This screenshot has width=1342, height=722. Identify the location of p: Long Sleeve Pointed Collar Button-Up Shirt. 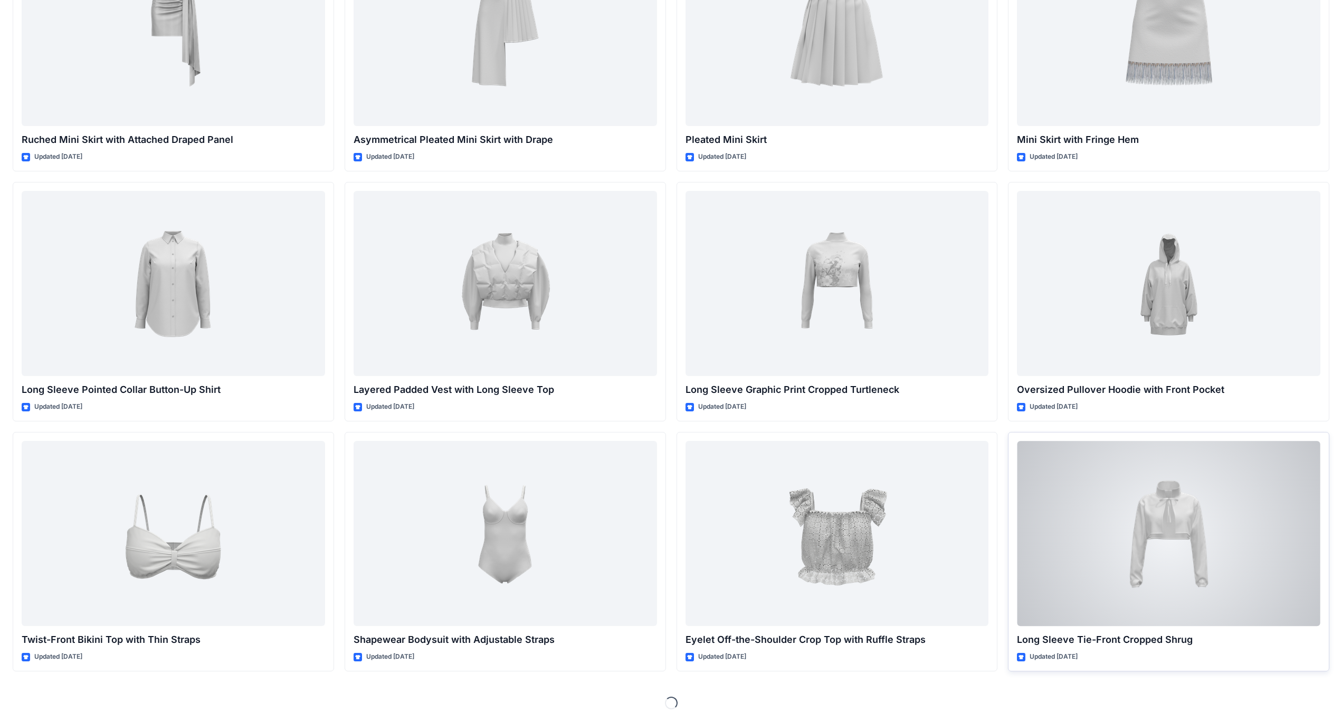
(173, 390).